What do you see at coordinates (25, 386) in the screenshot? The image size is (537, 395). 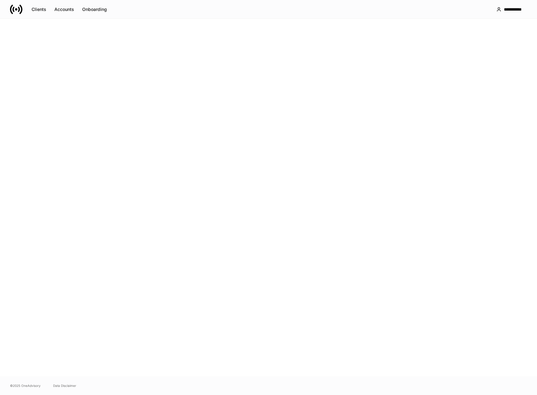 I see `span: © 2025 OneAdvisory` at bounding box center [25, 386].